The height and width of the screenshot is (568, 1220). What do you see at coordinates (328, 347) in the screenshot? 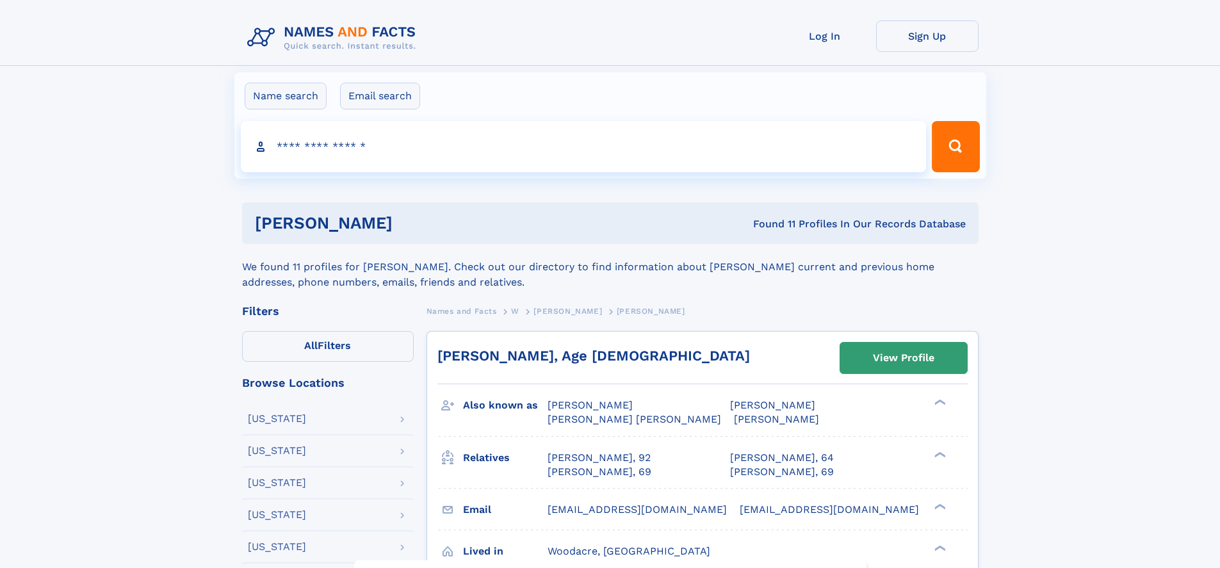
I see `label: Filters` at bounding box center [328, 347].